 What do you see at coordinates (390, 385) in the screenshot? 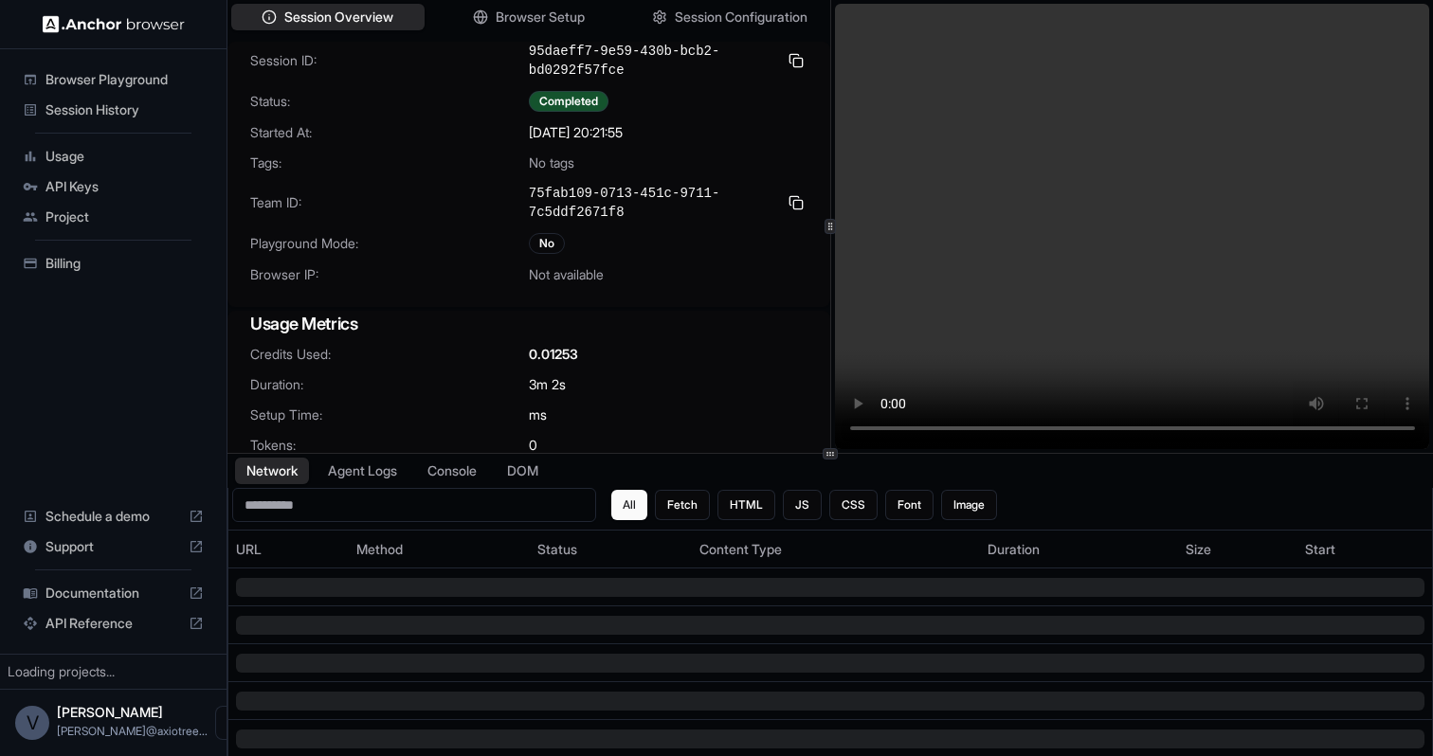
I see `span: Duration:` at bounding box center [390, 385].